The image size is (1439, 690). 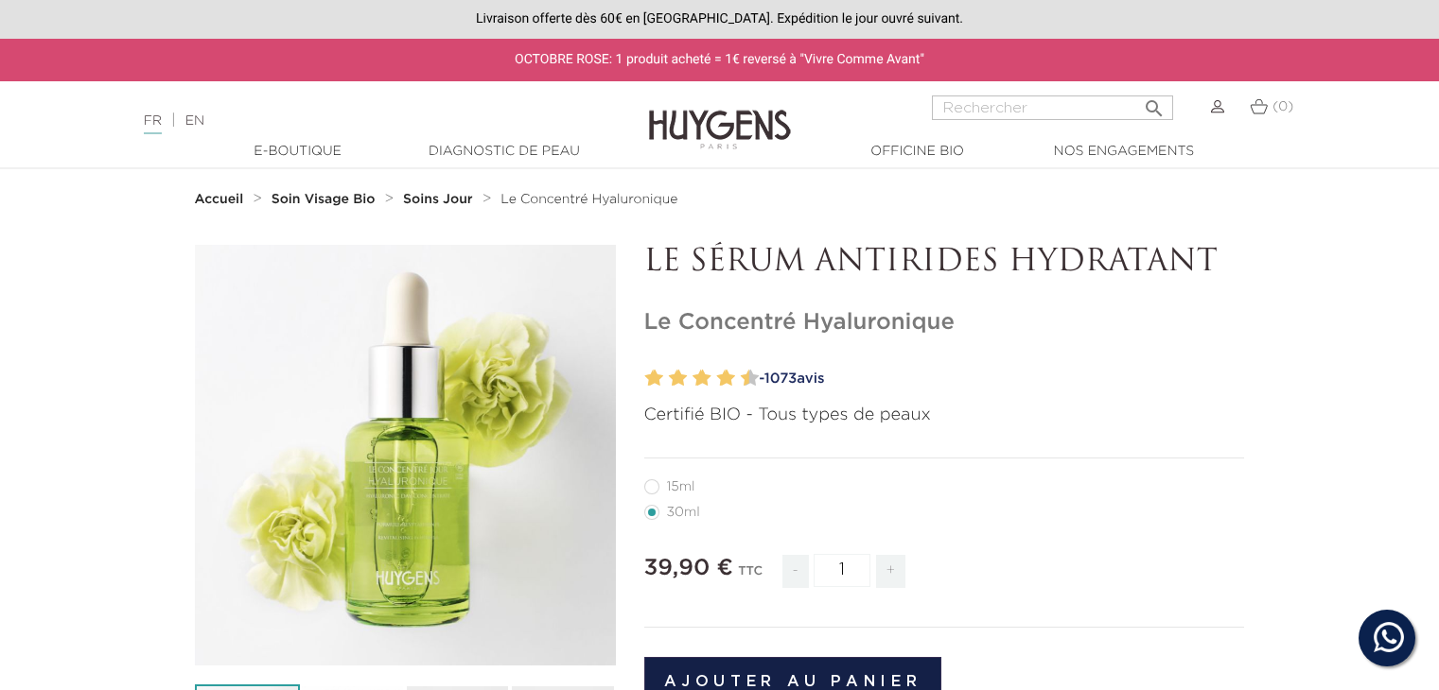 I want to click on label: 6, so click(x=704, y=378).